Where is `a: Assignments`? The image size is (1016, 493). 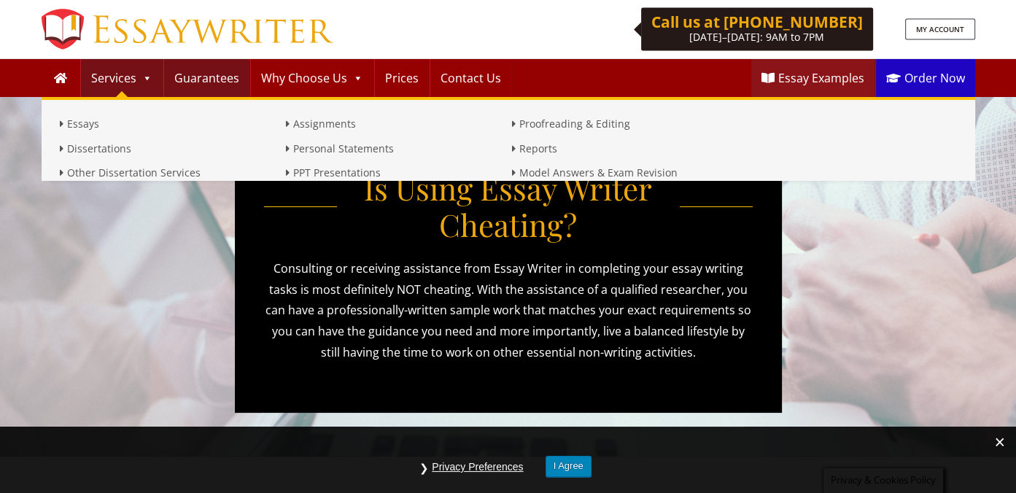 a: Assignments is located at coordinates (395, 124).